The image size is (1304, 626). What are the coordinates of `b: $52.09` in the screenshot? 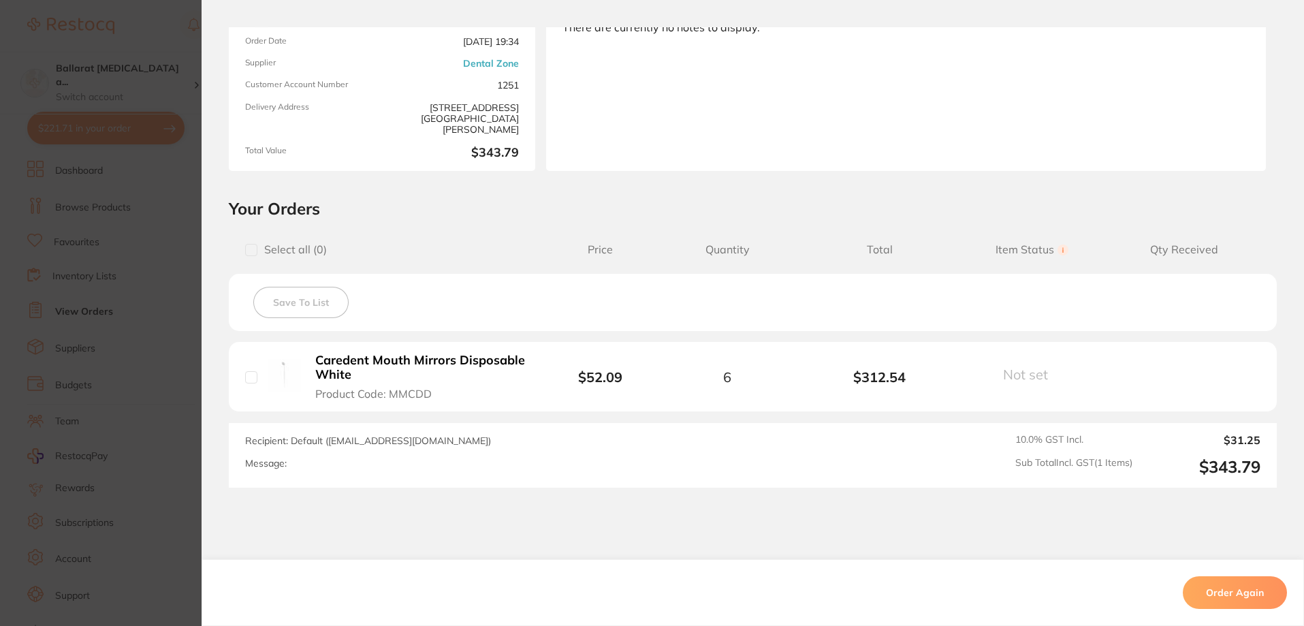 It's located at (600, 377).